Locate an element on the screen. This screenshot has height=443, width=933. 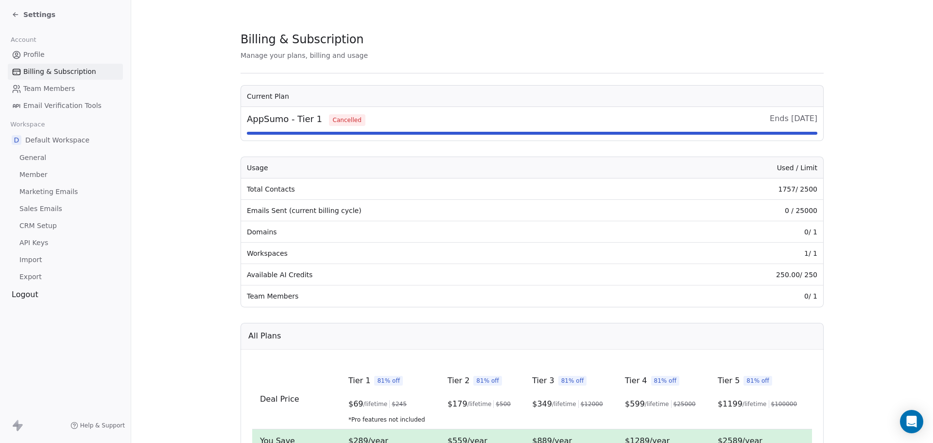
span: $ 245 is located at coordinates (399, 404).